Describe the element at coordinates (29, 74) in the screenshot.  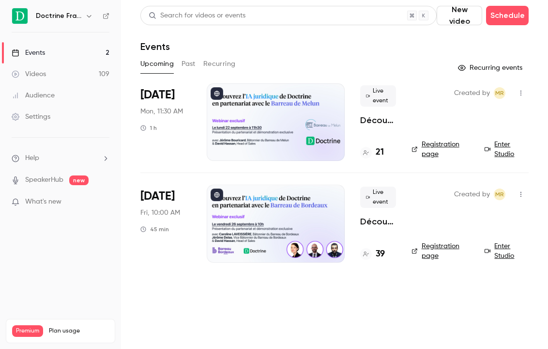
I see `div: Videos` at that location.